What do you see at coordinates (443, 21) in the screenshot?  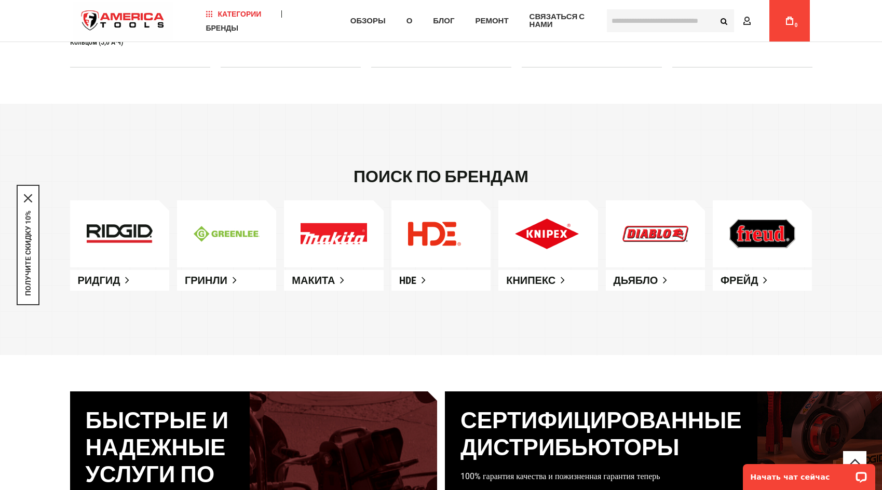 I see `font: Блог` at bounding box center [443, 21].